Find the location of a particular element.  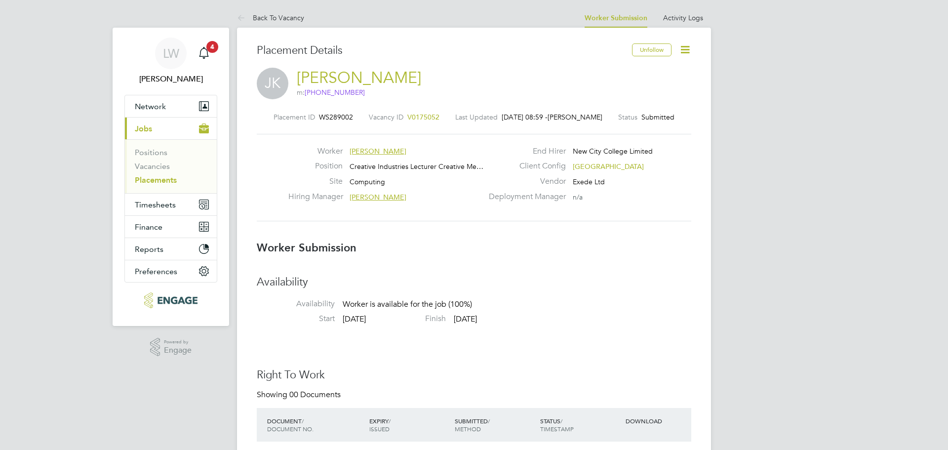

span: JK is located at coordinates (273, 83).